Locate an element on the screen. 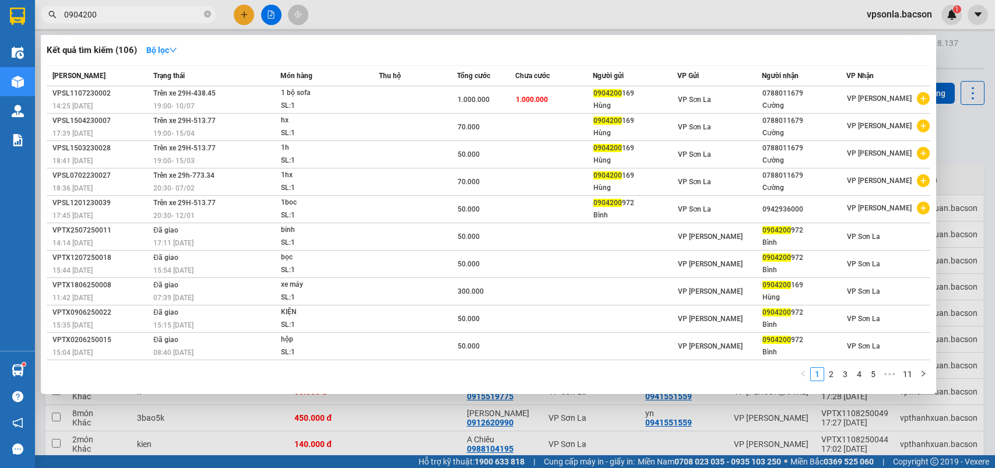 Image resolution: width=995 pixels, height=468 pixels. li: Next Page is located at coordinates (923, 374).